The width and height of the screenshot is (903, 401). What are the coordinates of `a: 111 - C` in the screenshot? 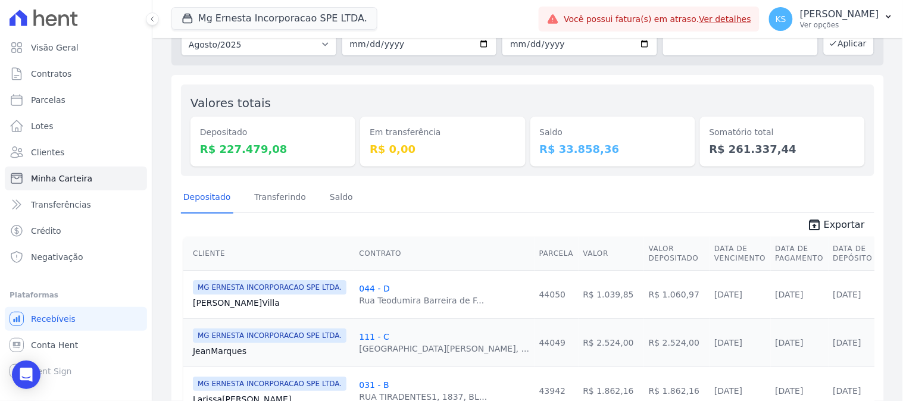 It's located at (374, 337).